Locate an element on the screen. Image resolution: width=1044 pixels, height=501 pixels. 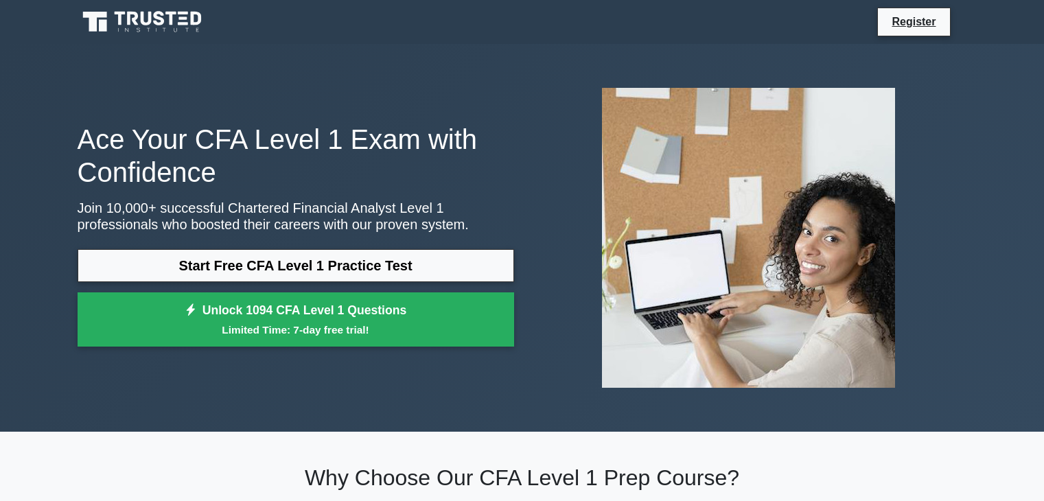
p: Join 10,000+ successful Chartered Financial Analyst Level 1 professionals who boosted their caree... is located at coordinates (296, 216).